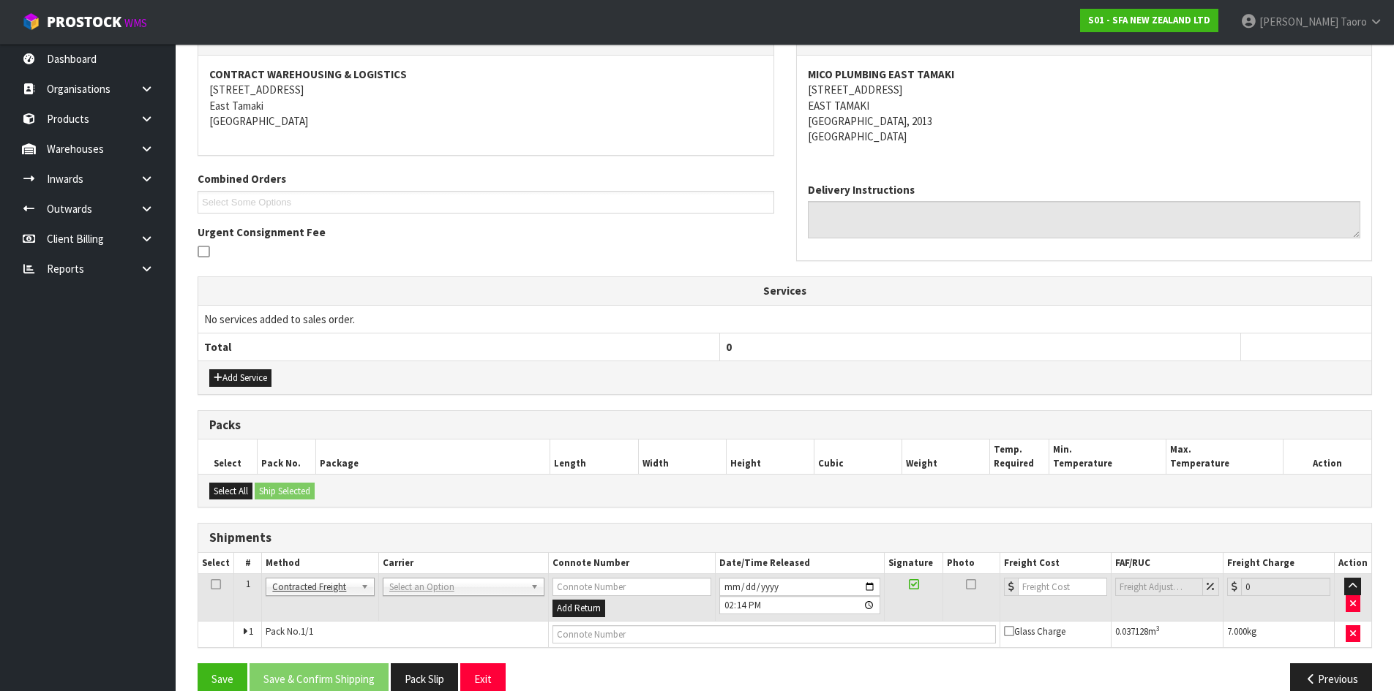 This screenshot has width=1394, height=691. Describe the element at coordinates (784, 425) in the screenshot. I see `h3: Packs` at that location.